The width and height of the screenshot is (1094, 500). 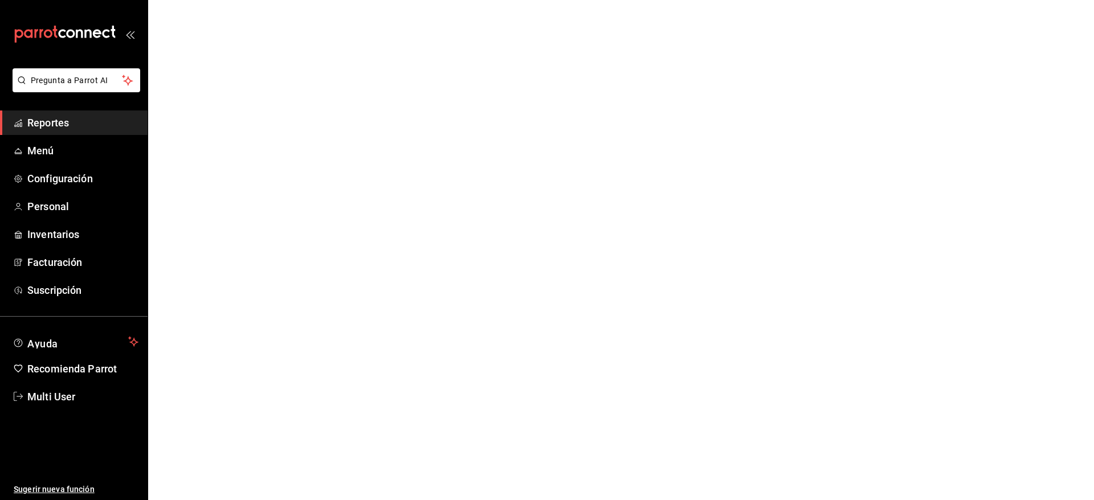 I want to click on span: Ayuda, so click(x=75, y=342).